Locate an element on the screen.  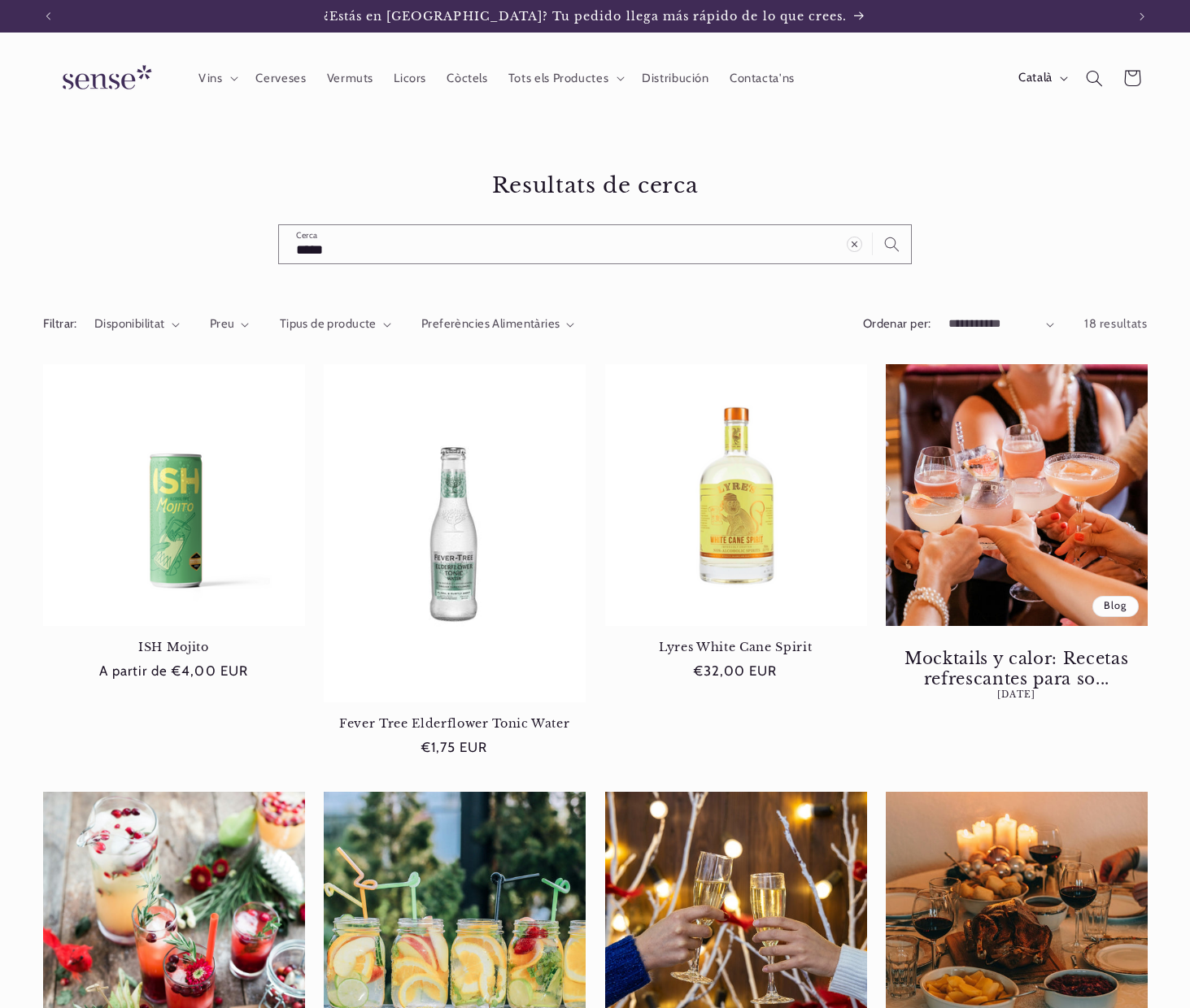
a: Fever Tree Elderflower Tonic Water is located at coordinates (455, 723).